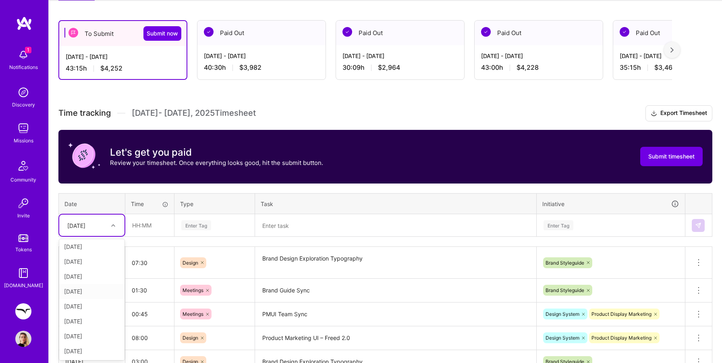 The height and width of the screenshot is (363, 722). What do you see at coordinates (85, 113) in the screenshot?
I see `span: Time tracking` at bounding box center [85, 113].